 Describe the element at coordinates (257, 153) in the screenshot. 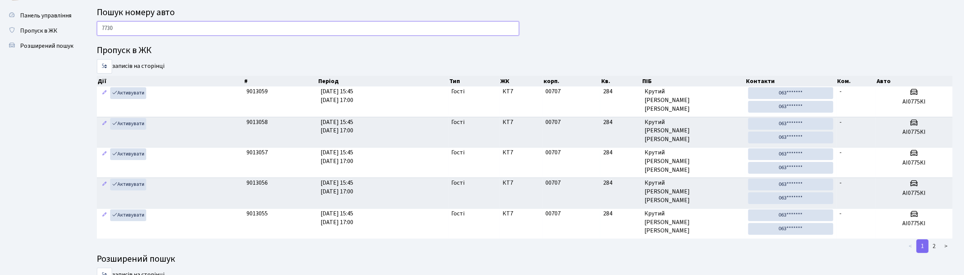

I see `span: 9013057` at that location.